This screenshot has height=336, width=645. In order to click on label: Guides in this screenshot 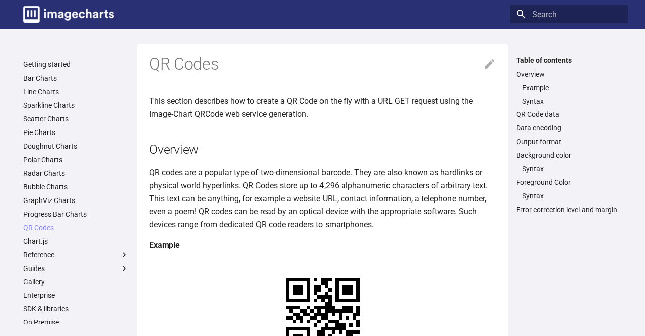, I will do `click(76, 269)`.